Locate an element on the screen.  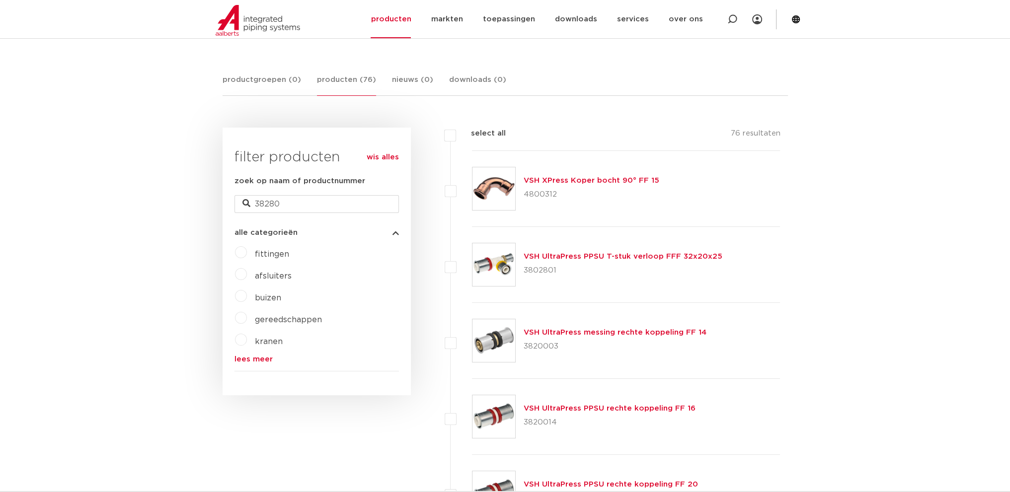
img: Thumbnail for VSH UltraPress messing rechte koppeling FF 14 is located at coordinates (494, 341).